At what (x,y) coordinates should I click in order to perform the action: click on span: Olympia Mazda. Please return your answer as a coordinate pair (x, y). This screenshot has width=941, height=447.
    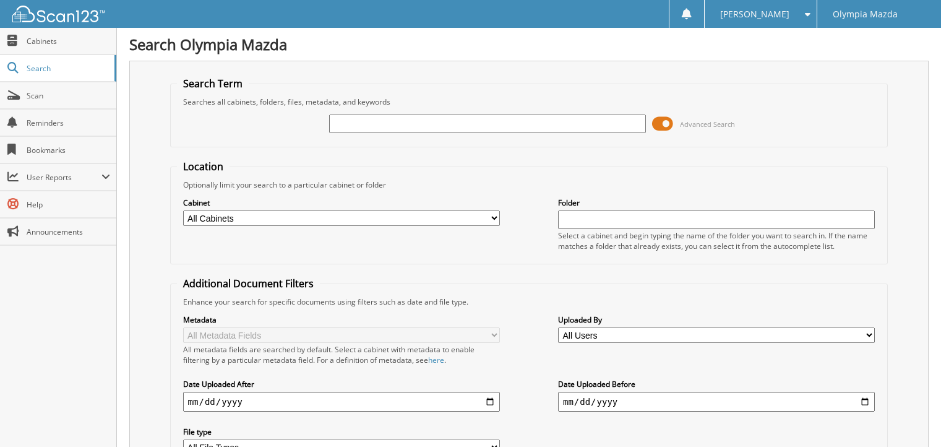
    Looking at the image, I should click on (865, 14).